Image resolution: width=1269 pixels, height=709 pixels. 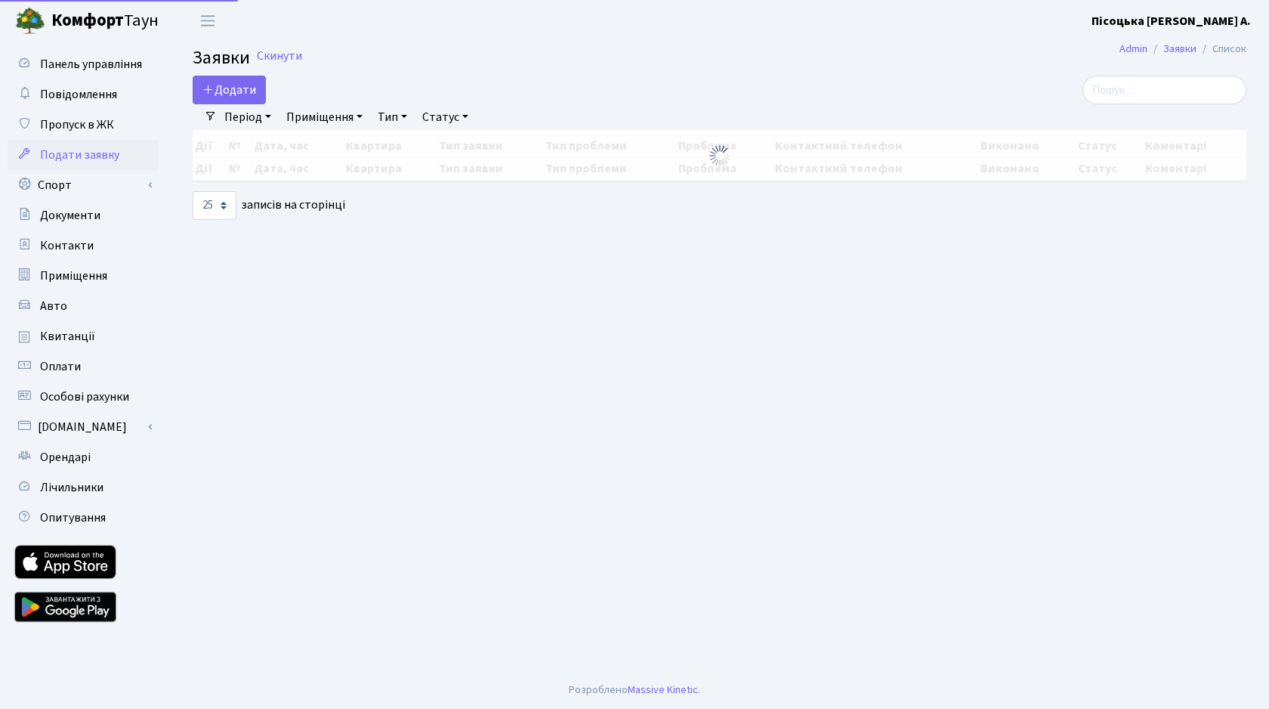 I want to click on a: Пропуск в ЖК, so click(x=83, y=125).